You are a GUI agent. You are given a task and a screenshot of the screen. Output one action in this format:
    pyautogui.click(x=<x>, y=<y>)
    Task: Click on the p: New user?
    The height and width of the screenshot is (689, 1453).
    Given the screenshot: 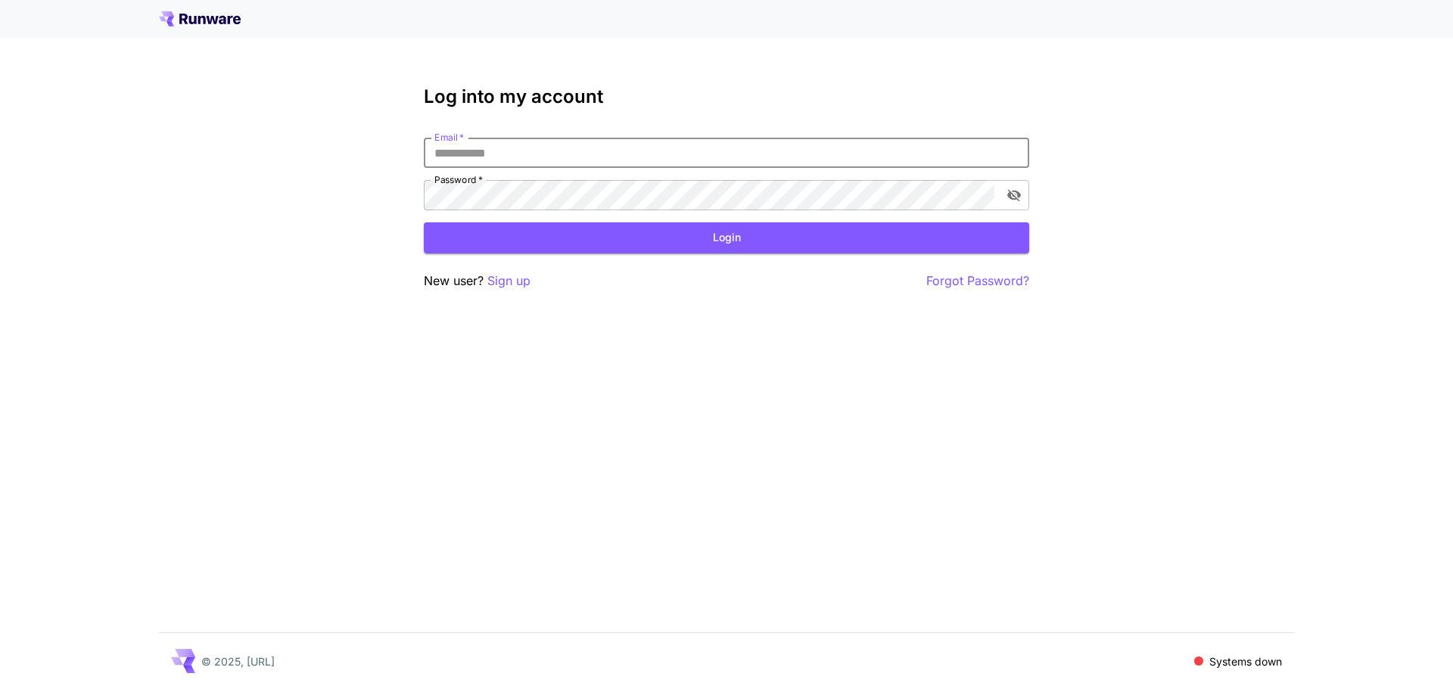 What is the action you would take?
    pyautogui.click(x=477, y=281)
    